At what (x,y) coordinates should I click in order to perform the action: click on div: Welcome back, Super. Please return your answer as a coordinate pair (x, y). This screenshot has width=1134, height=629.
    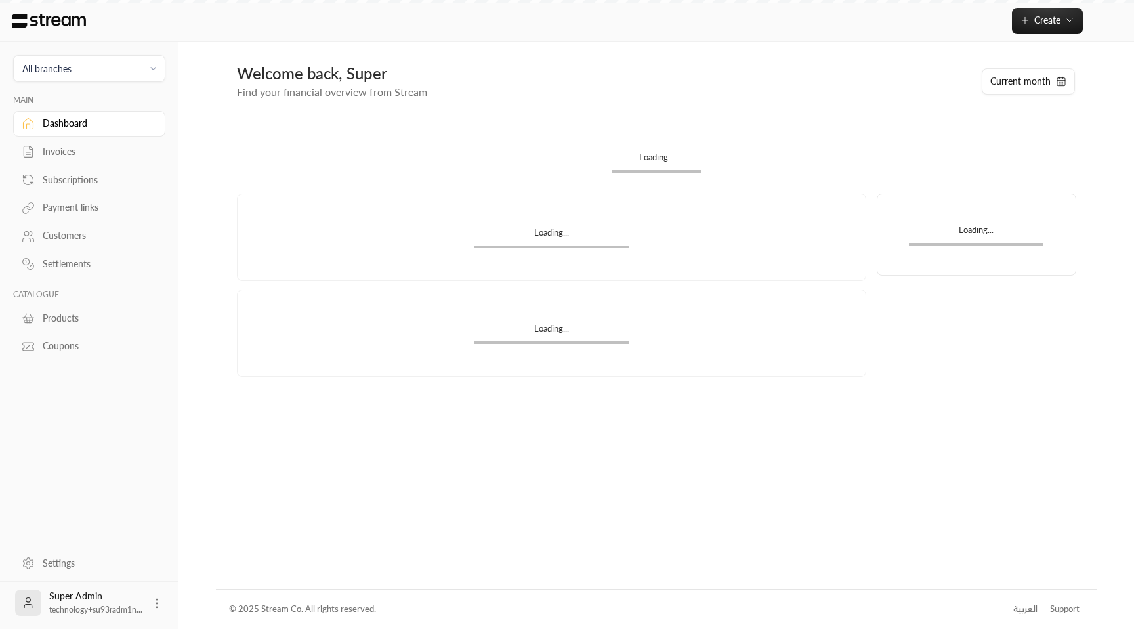
    Looking at the image, I should click on (602, 73).